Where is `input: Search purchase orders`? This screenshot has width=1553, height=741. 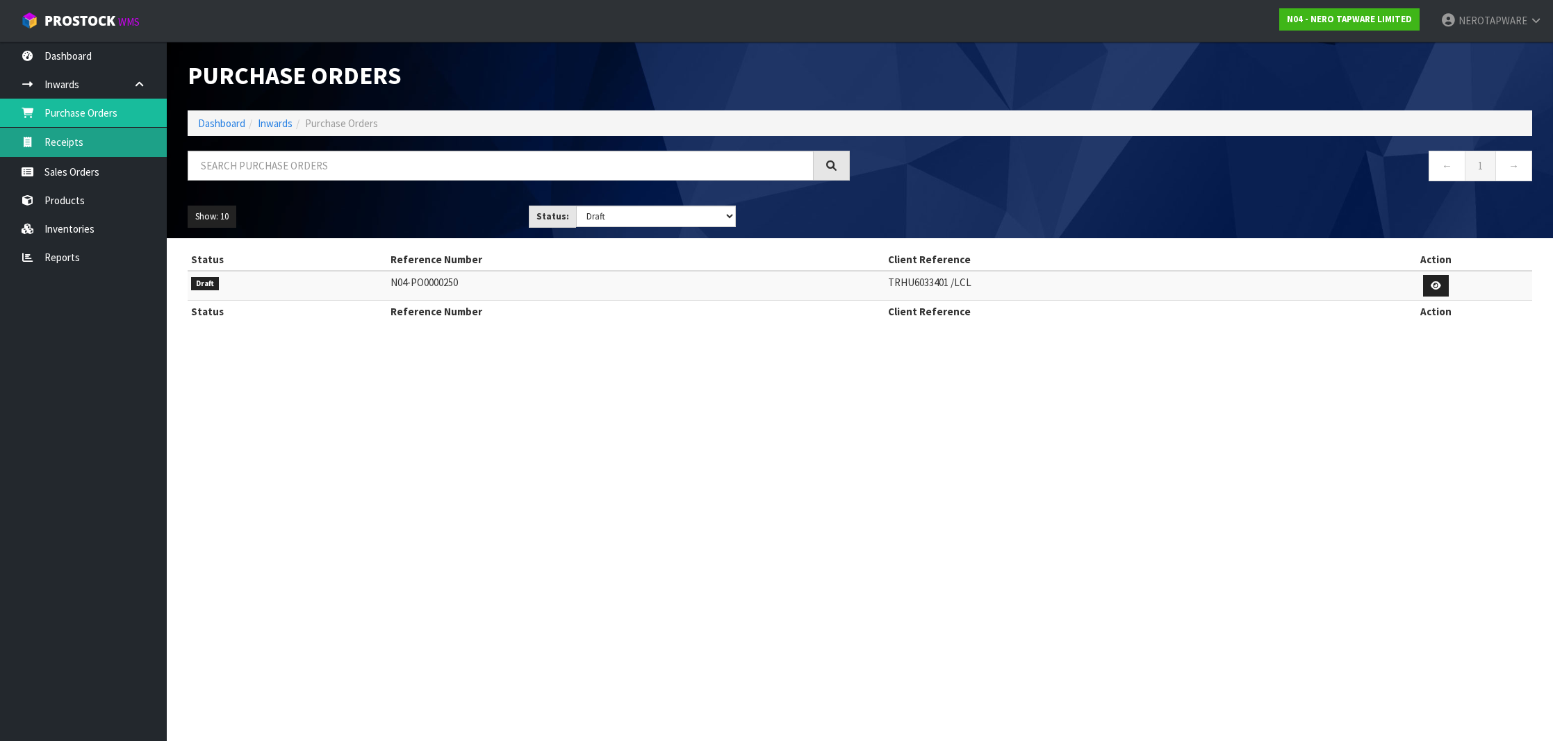 input: Search purchase orders is located at coordinates (500, 165).